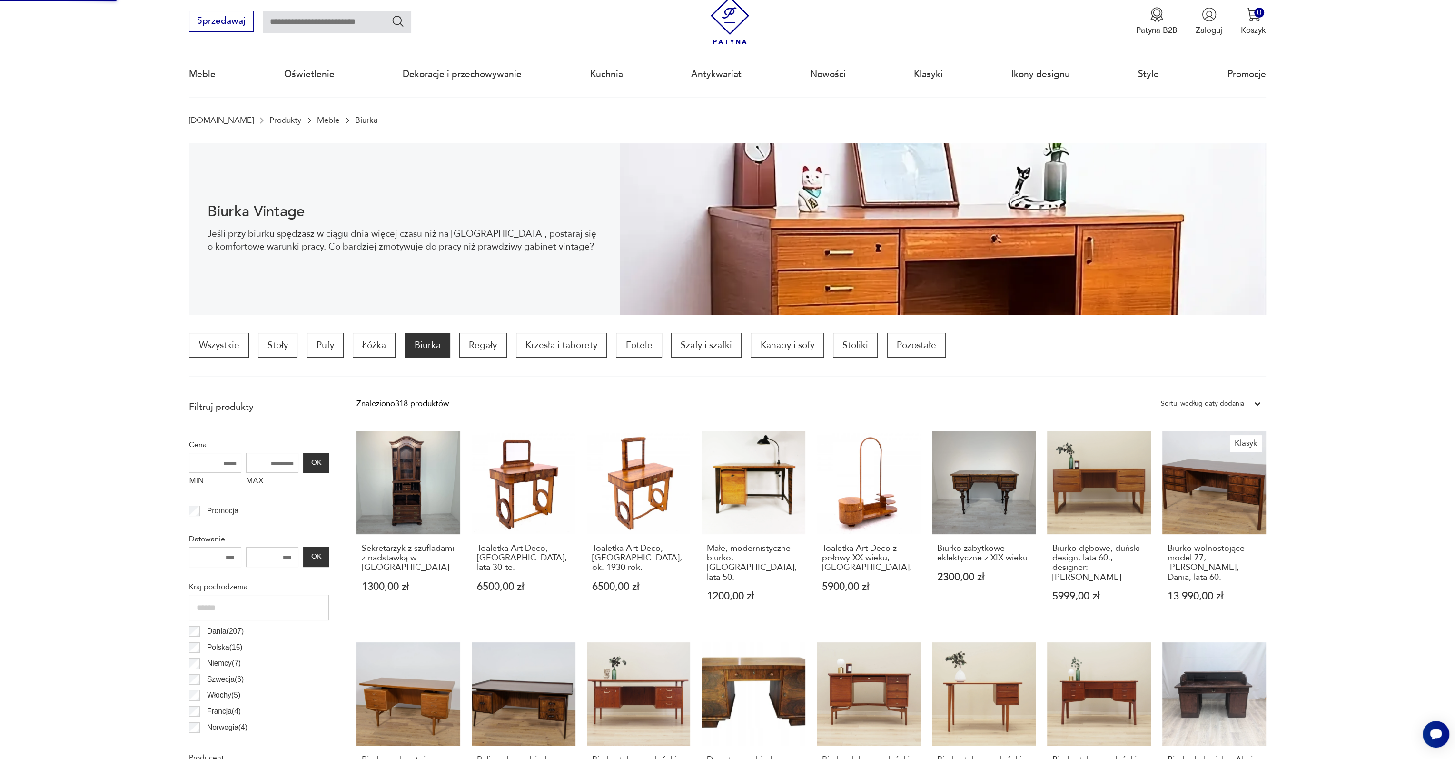 The width and height of the screenshot is (1455, 759). Describe the element at coordinates (223, 511) in the screenshot. I see `p: Promocja` at that location.